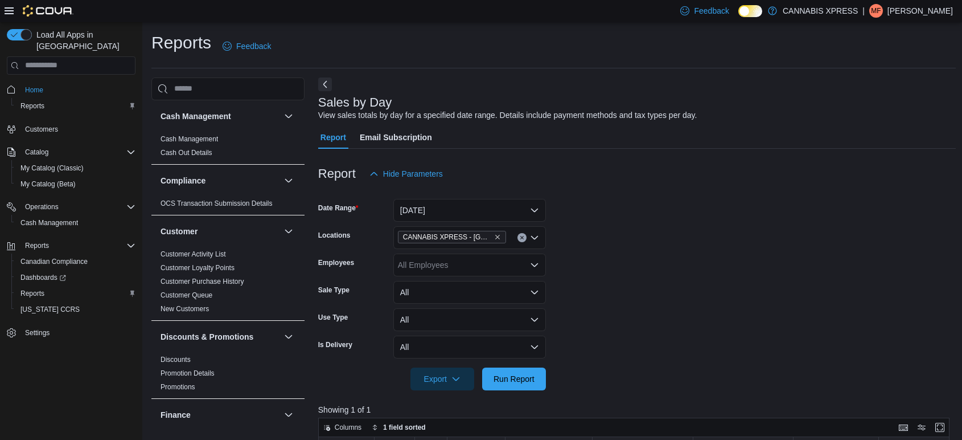 The image size is (962, 440). What do you see at coordinates (404, 427) in the screenshot?
I see `span: 1 field sorted` at bounding box center [404, 427].